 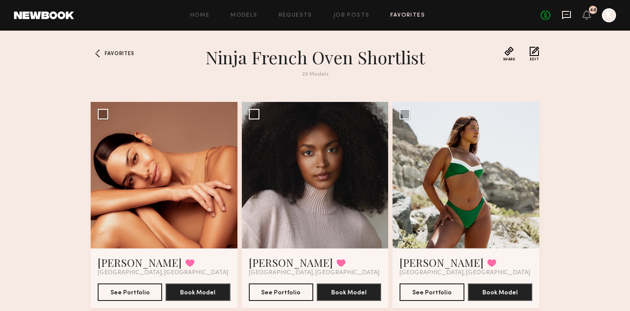 What do you see at coordinates (315, 57) in the screenshot?
I see `h1: Ninja French Oven Shortlist` at bounding box center [315, 57].